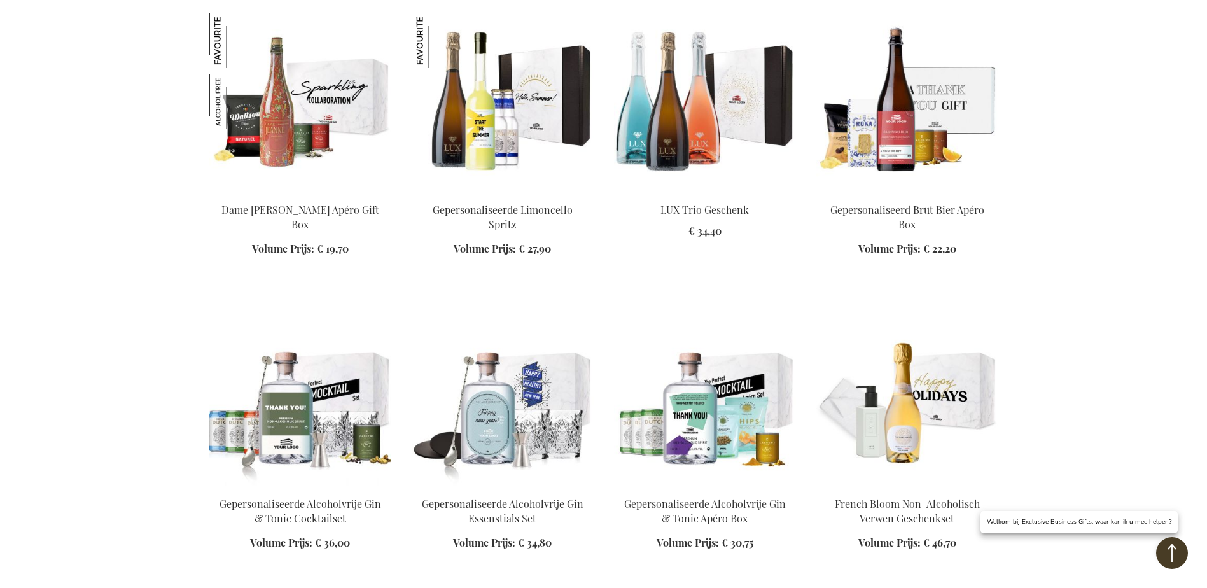 The width and height of the screenshot is (1207, 588). What do you see at coordinates (300, 543) in the screenshot?
I see `a: Volume Prijs: € 36,00` at bounding box center [300, 543].